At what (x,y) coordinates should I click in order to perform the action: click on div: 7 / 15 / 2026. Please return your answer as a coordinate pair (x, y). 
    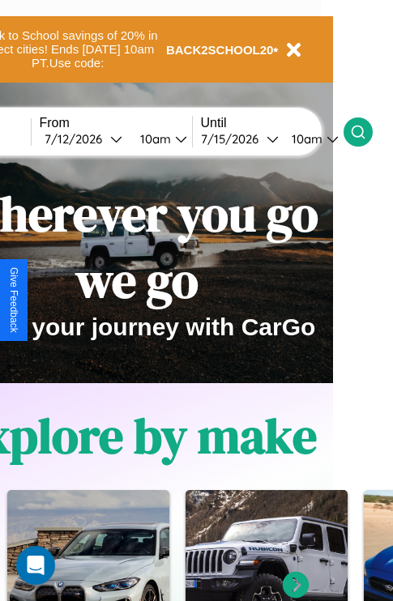
    Looking at the image, I should click on (233, 139).